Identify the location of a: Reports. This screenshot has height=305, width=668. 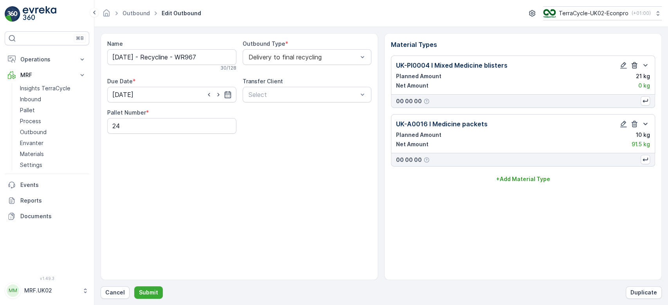
(47, 201).